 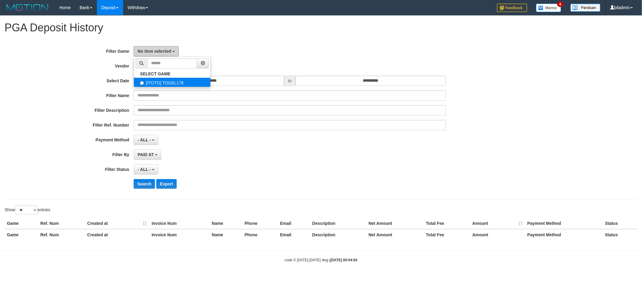 I want to click on label: Show entries, so click(x=27, y=210).